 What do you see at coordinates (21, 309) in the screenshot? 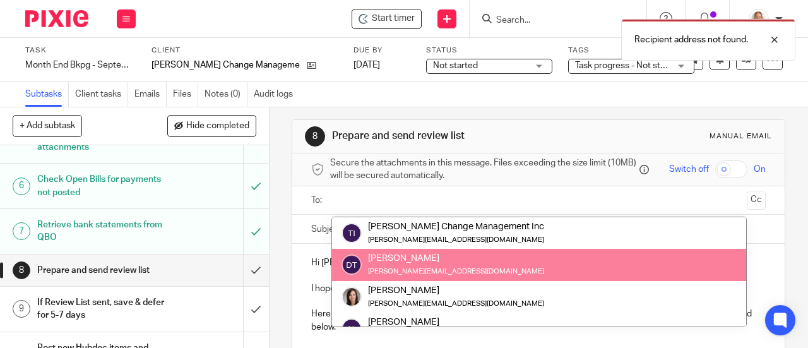
I see `div: 9` at bounding box center [21, 309].